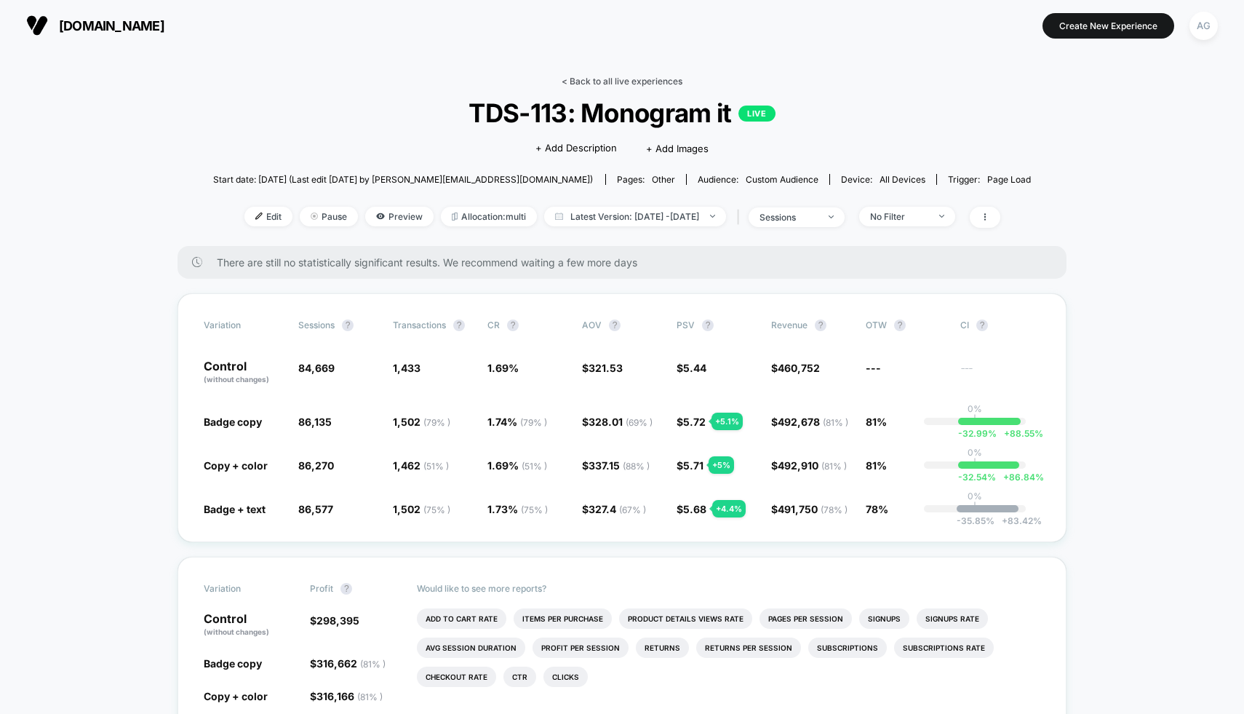 The width and height of the screenshot is (1244, 714). Describe the element at coordinates (565, 677) in the screenshot. I see `li: Clicks` at that location.